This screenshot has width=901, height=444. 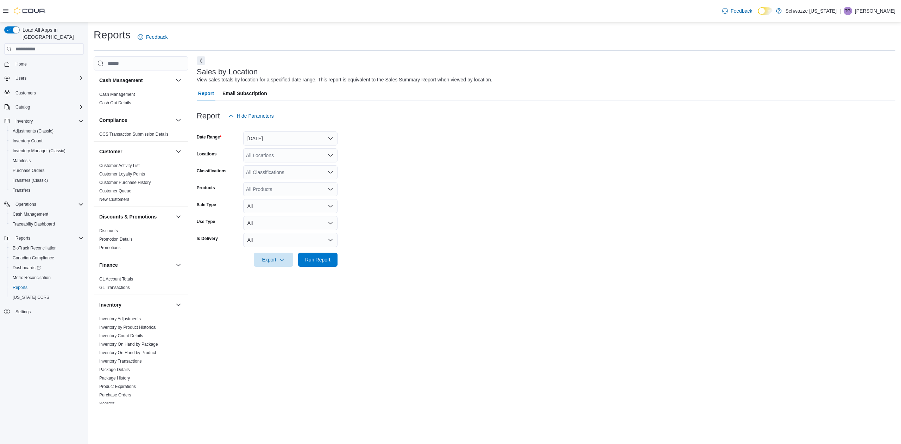 What do you see at coordinates (331, 155) in the screenshot?
I see `button: Open list of options` at bounding box center [331, 155].